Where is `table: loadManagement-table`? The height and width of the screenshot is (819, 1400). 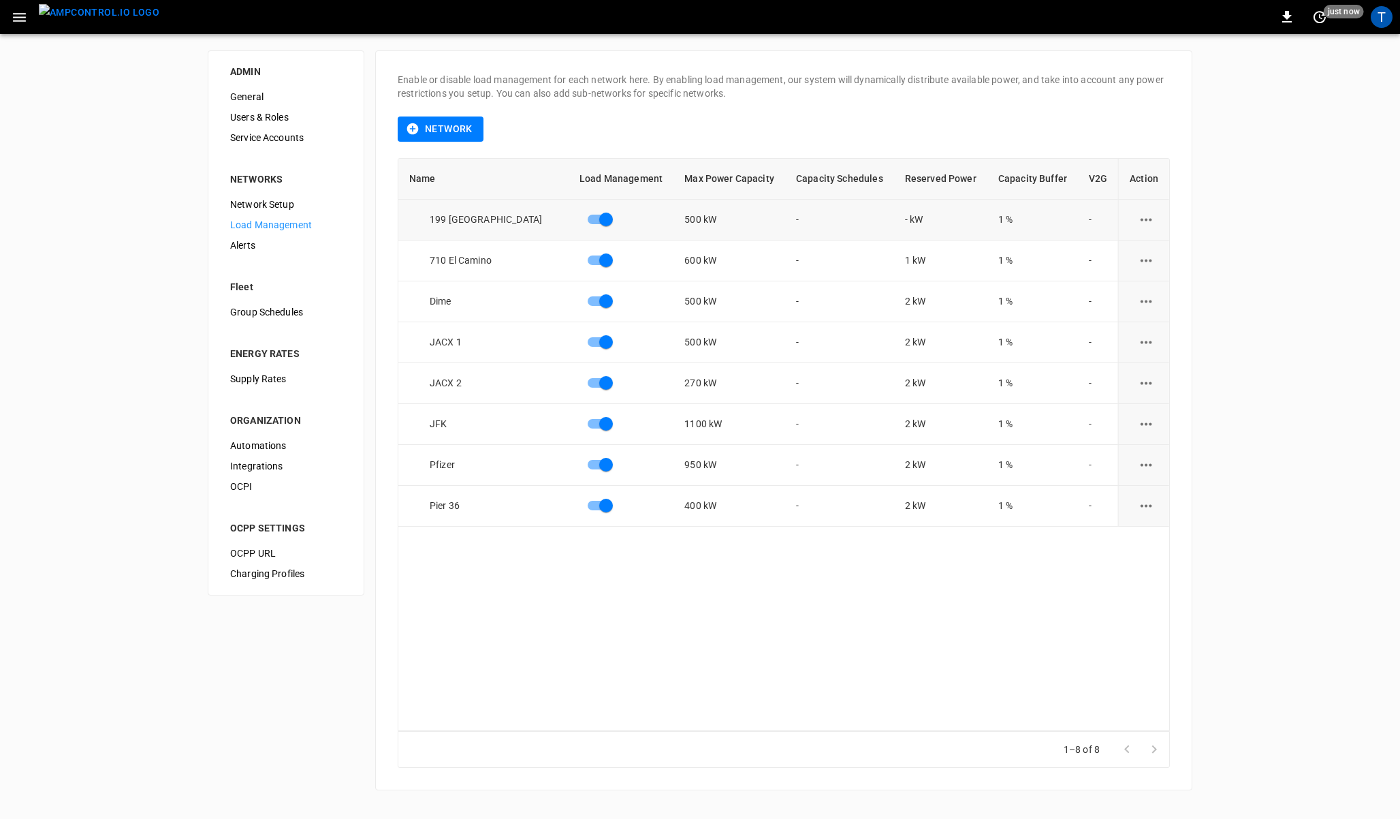
table: loadManagement-table is located at coordinates (784, 343).